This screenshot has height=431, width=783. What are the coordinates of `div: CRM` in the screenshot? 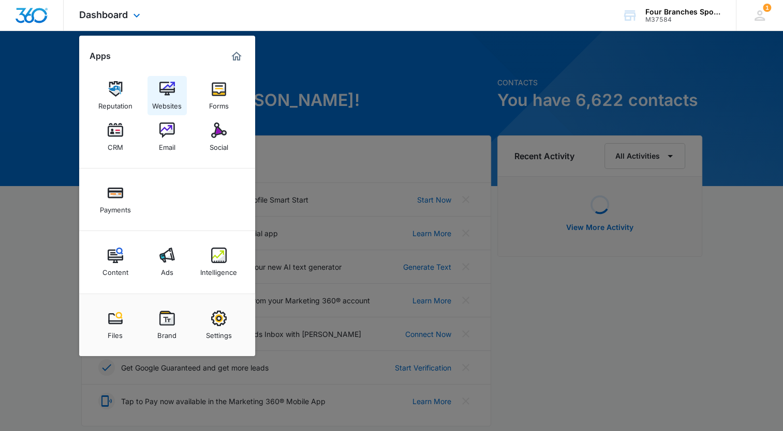 It's located at (115, 145).